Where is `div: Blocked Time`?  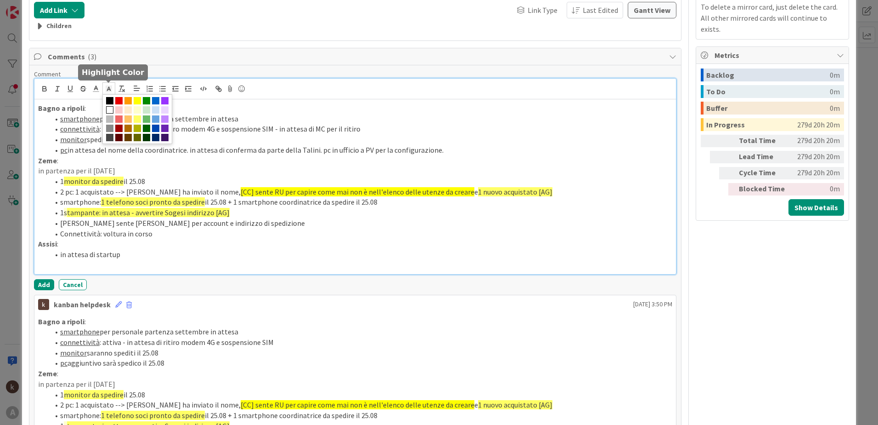 div: Blocked Time is located at coordinates (765, 189).